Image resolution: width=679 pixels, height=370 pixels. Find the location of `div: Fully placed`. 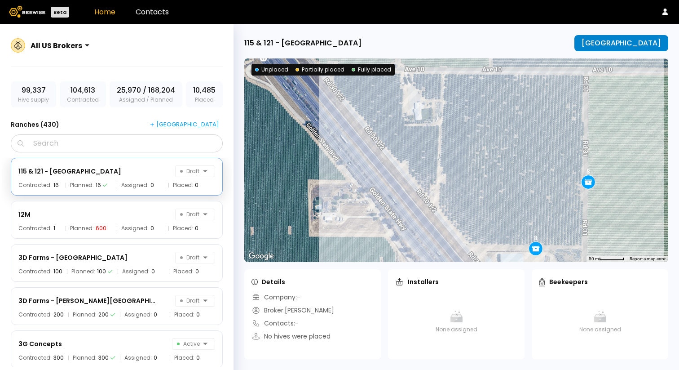

div: Fully placed is located at coordinates (371, 70).